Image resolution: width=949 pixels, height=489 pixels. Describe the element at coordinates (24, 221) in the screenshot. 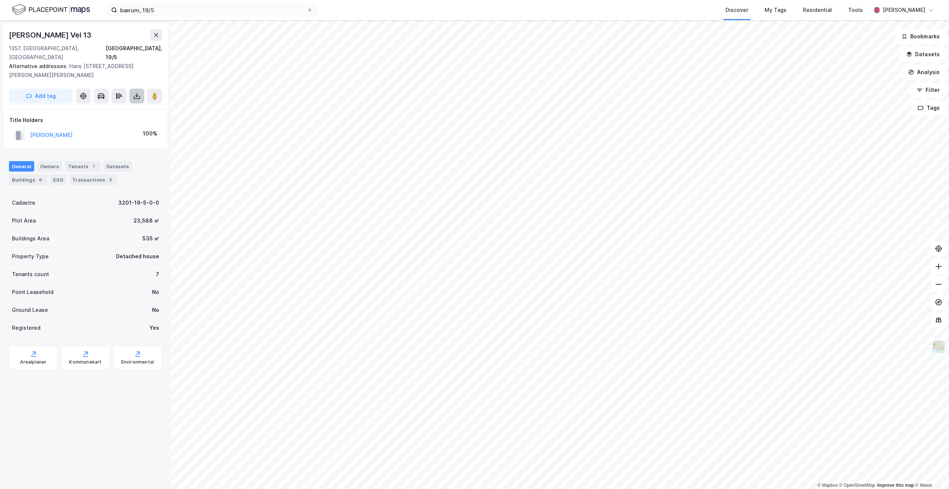

I see `div: Plot Area` at that location.